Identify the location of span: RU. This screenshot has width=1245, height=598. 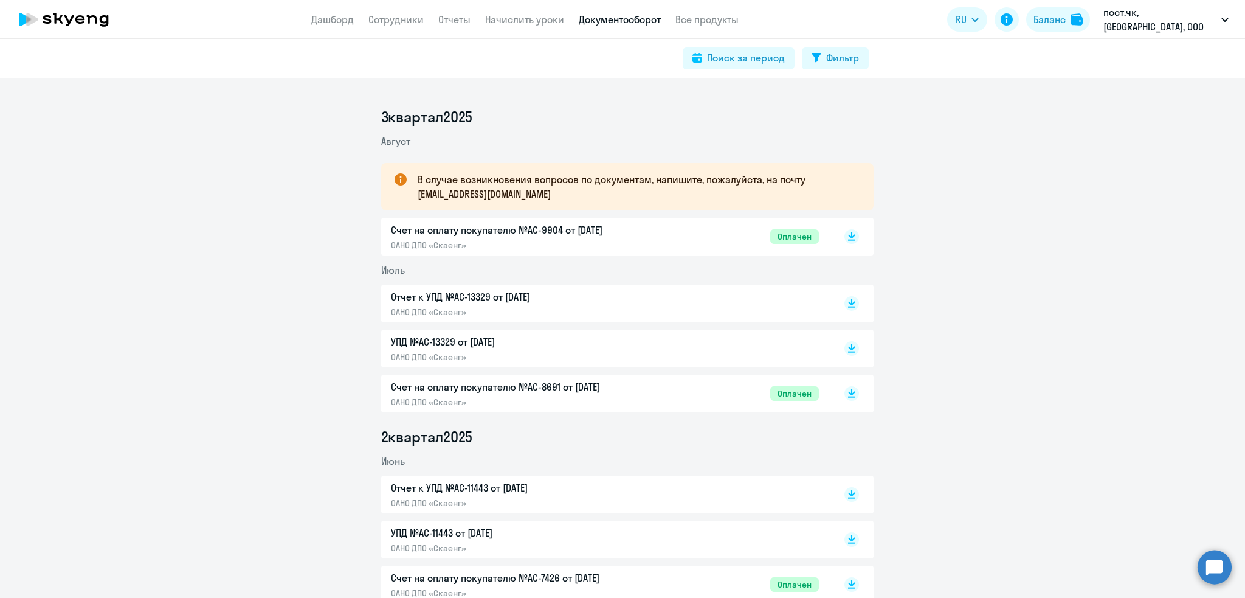
(961, 19).